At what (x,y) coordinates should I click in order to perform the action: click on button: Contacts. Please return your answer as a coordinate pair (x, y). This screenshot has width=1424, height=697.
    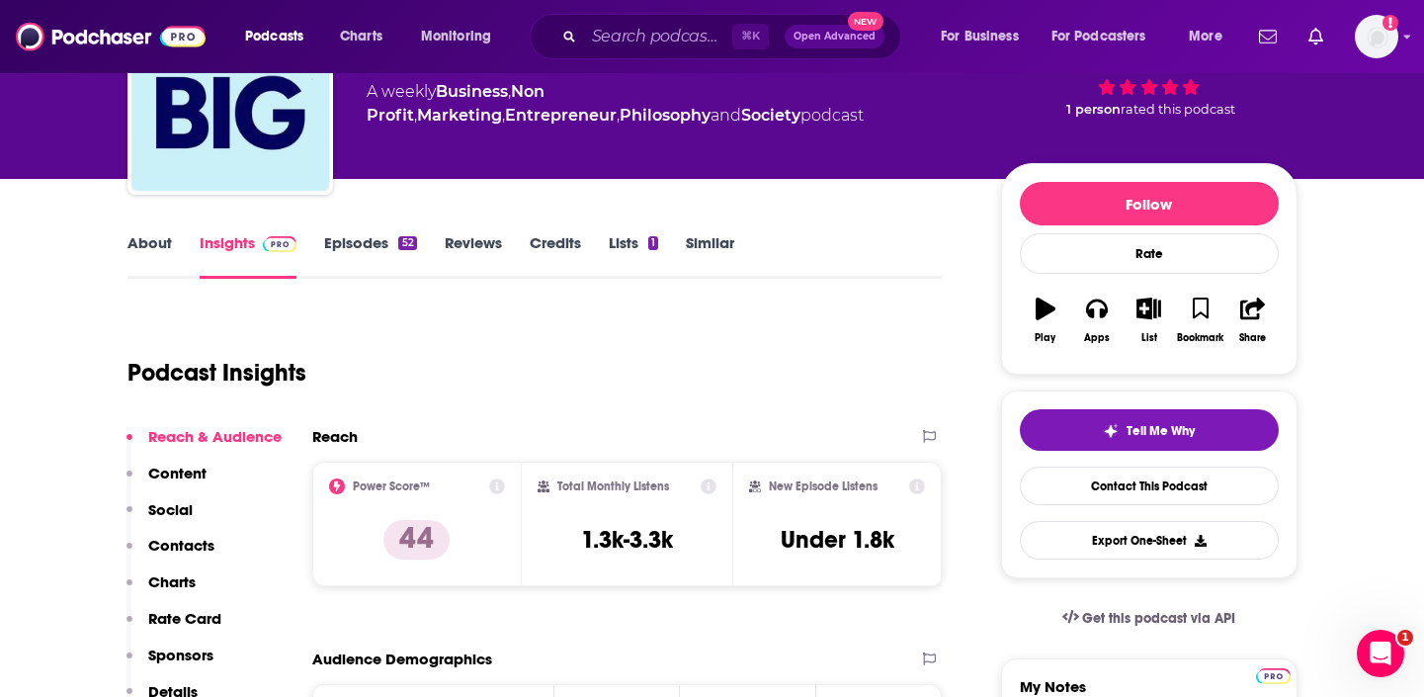
    Looking at the image, I should click on (170, 553).